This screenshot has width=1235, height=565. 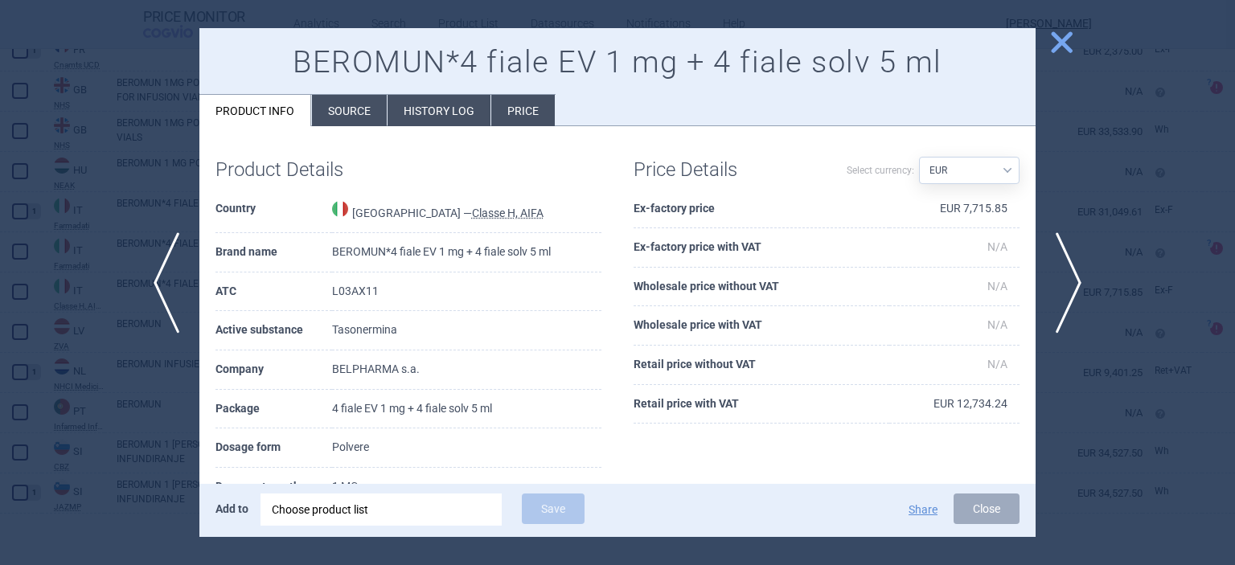 What do you see at coordinates (761, 365) in the screenshot?
I see `th: Retail price without VAT` at bounding box center [761, 365].